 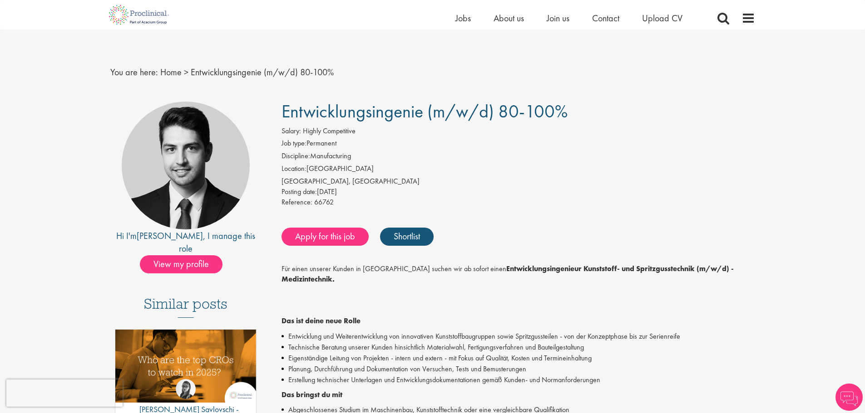 I want to click on img: Theodora Savlovschi - Wicks, so click(x=186, y=389).